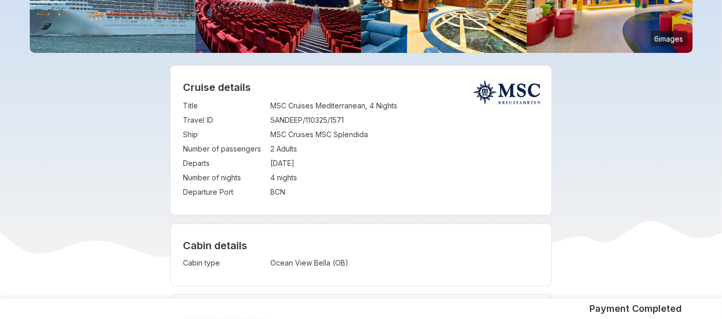 The height and width of the screenshot is (319, 722). I want to click on td: BCN, so click(404, 192).